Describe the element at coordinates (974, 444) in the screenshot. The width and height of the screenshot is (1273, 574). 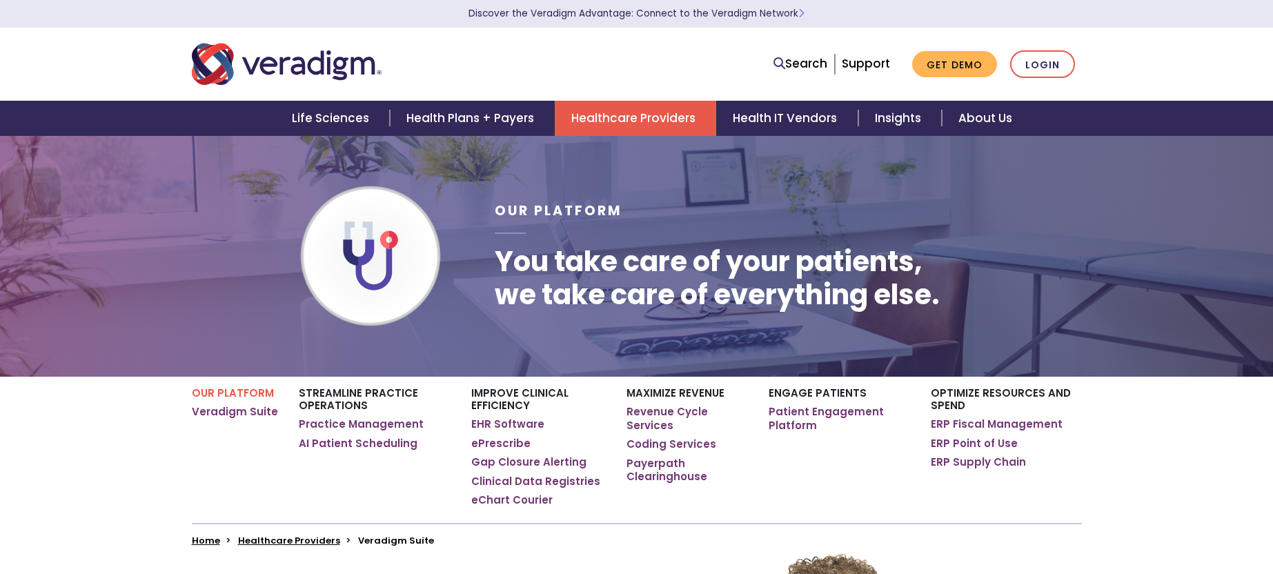
I see `a: ERP Point of Use` at that location.